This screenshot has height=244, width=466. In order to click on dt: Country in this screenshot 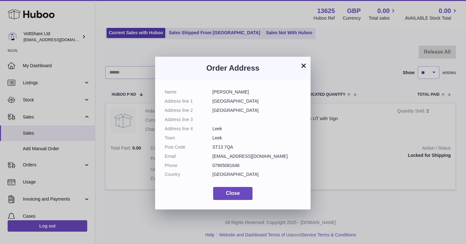, I will do `click(188, 174)`.